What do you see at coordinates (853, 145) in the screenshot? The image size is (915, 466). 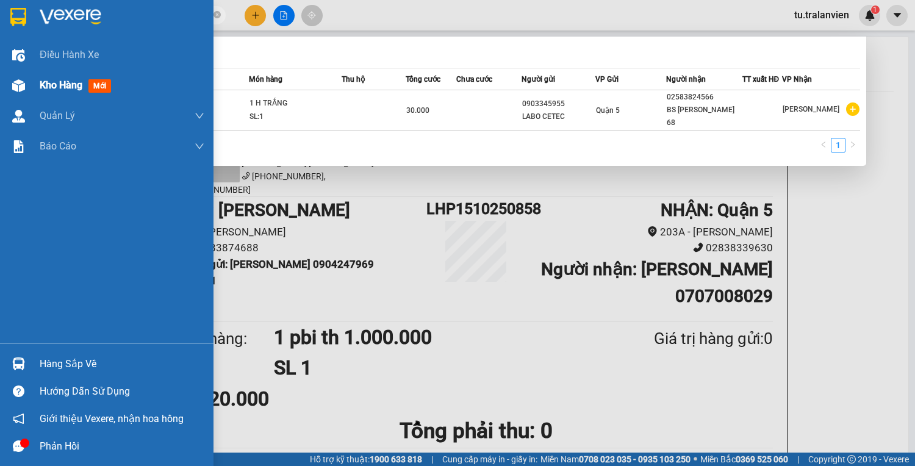 I see `span: right` at bounding box center [853, 145].